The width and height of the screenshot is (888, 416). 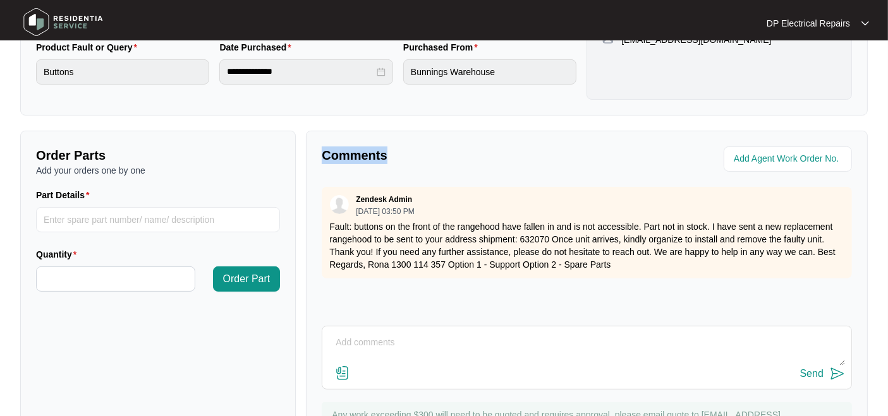 I want to click on div: Send, so click(x=811, y=374).